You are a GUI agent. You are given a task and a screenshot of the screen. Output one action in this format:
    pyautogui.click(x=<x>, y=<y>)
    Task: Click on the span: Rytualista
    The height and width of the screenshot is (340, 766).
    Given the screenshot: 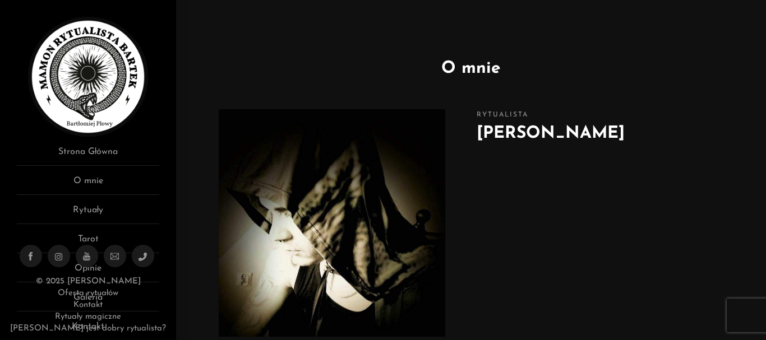 What is the action you would take?
    pyautogui.click(x=610, y=115)
    